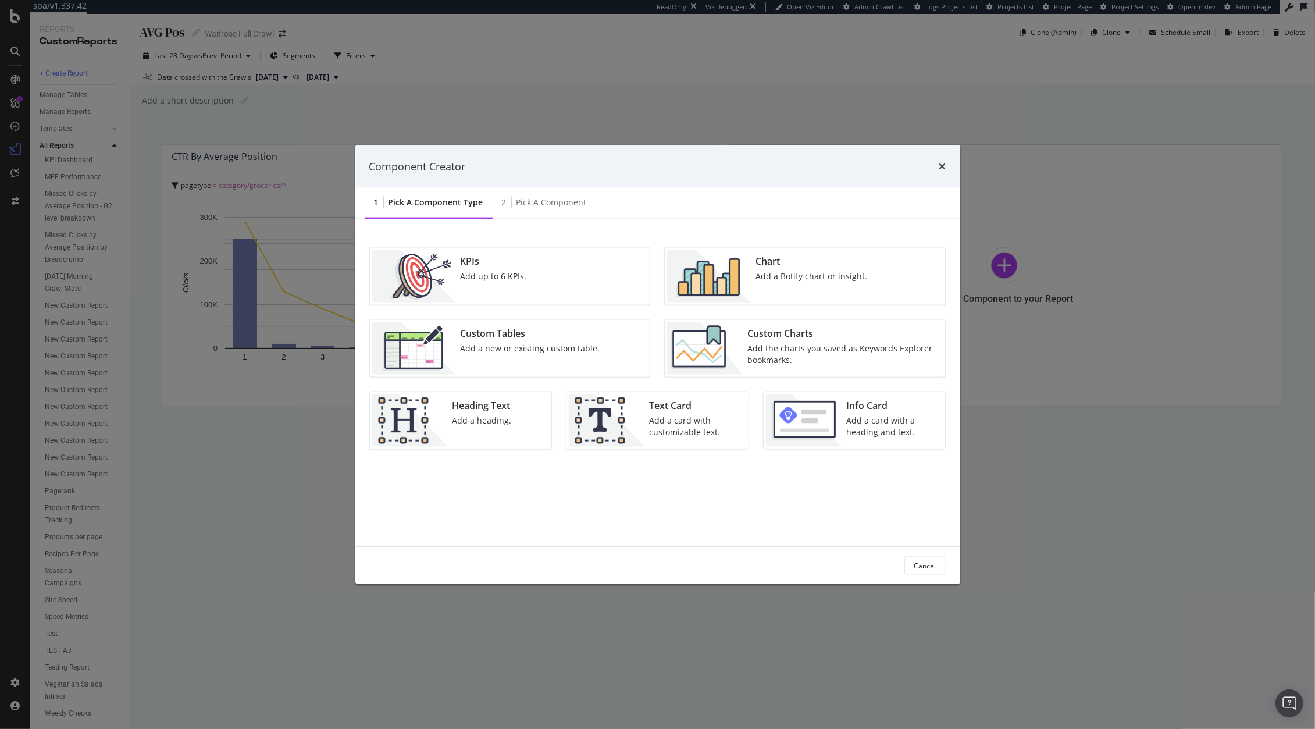 Image resolution: width=1315 pixels, height=729 pixels. What do you see at coordinates (804, 421) in the screenshot?
I see `img: 9fcGIRyhgxRLRpur6FCk681sBQ4rDmX99LnU5EkywwAAAAAElFTkSuQmCC` at bounding box center [804, 421].